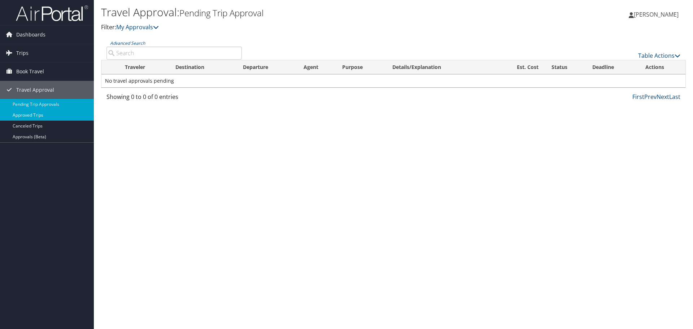 Image resolution: width=693 pixels, height=329 pixels. Describe the element at coordinates (662, 67) in the screenshot. I see `th: Actions` at that location.